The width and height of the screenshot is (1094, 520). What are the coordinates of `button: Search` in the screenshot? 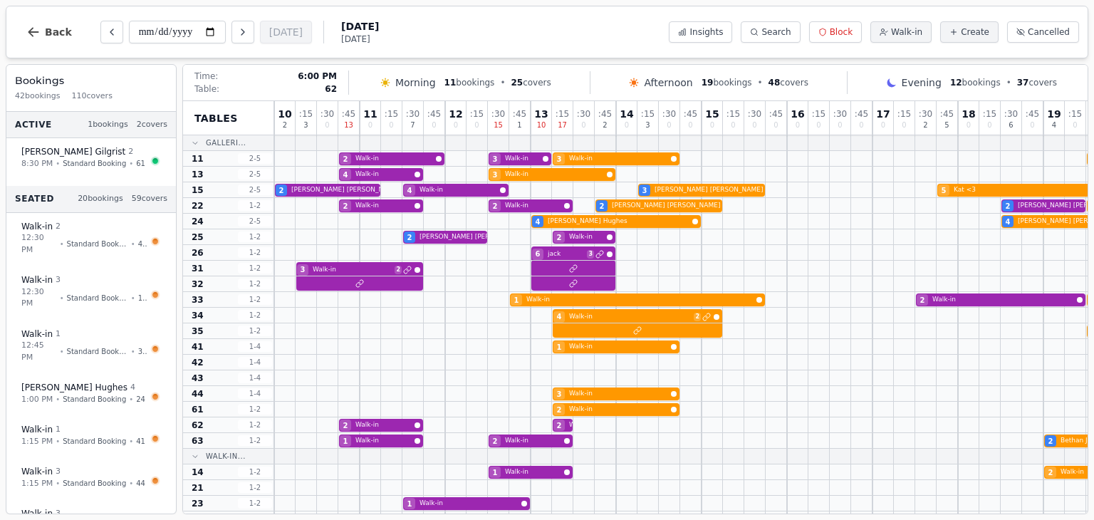 It's located at (770, 32).